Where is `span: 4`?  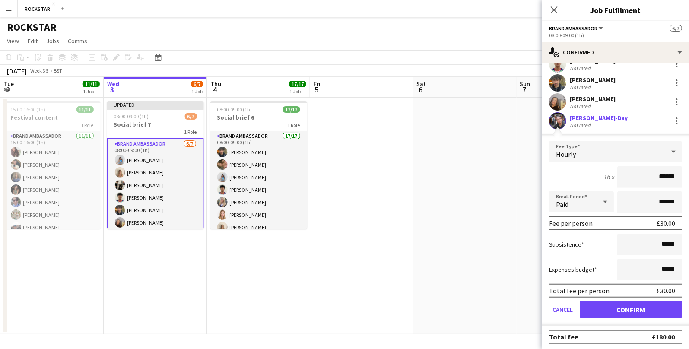 span: 4 is located at coordinates (215, 89).